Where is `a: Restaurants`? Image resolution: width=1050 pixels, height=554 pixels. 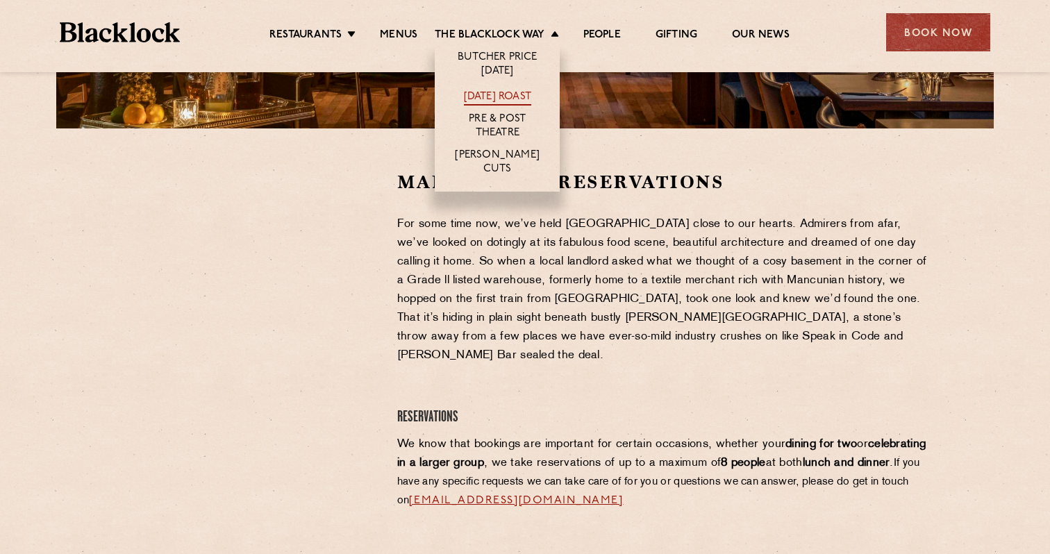
a: Restaurants is located at coordinates (306, 36).